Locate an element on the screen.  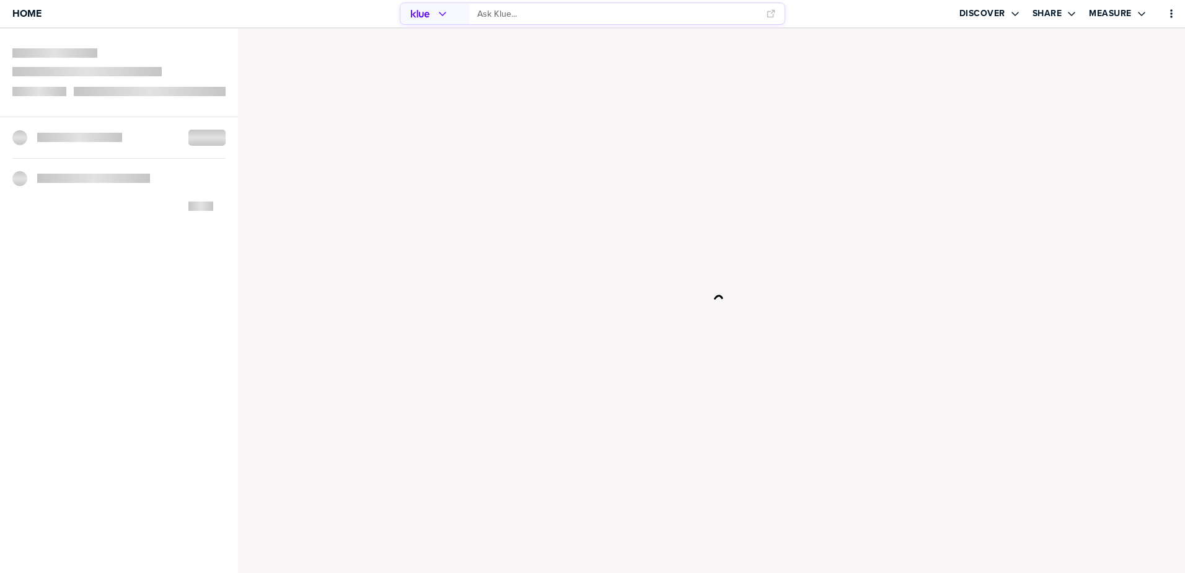
label: Discover is located at coordinates (982, 14).